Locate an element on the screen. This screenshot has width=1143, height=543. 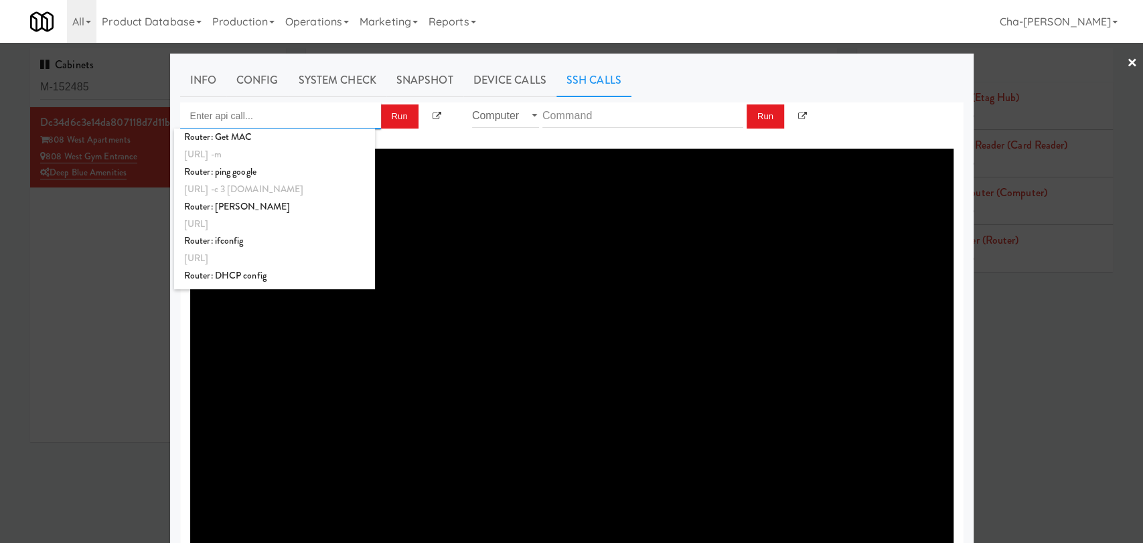
a: System Check is located at coordinates (337, 80).